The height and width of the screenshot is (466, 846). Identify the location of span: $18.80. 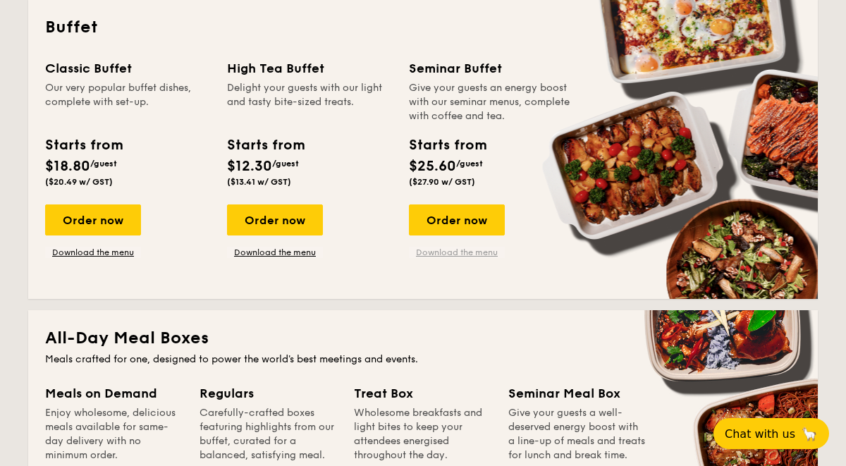
(68, 166).